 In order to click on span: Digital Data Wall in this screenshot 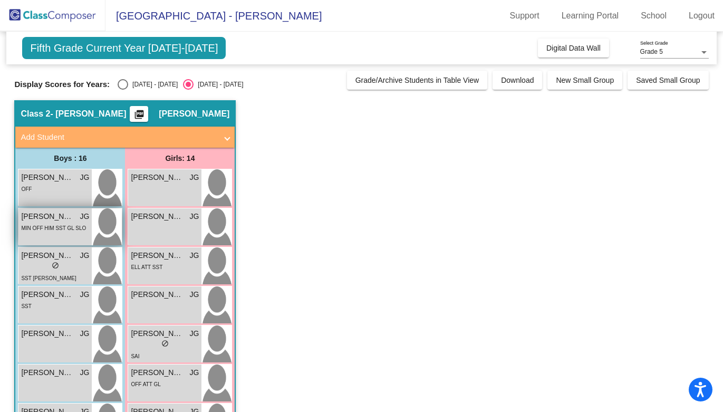, I will do `click(574, 48)`.